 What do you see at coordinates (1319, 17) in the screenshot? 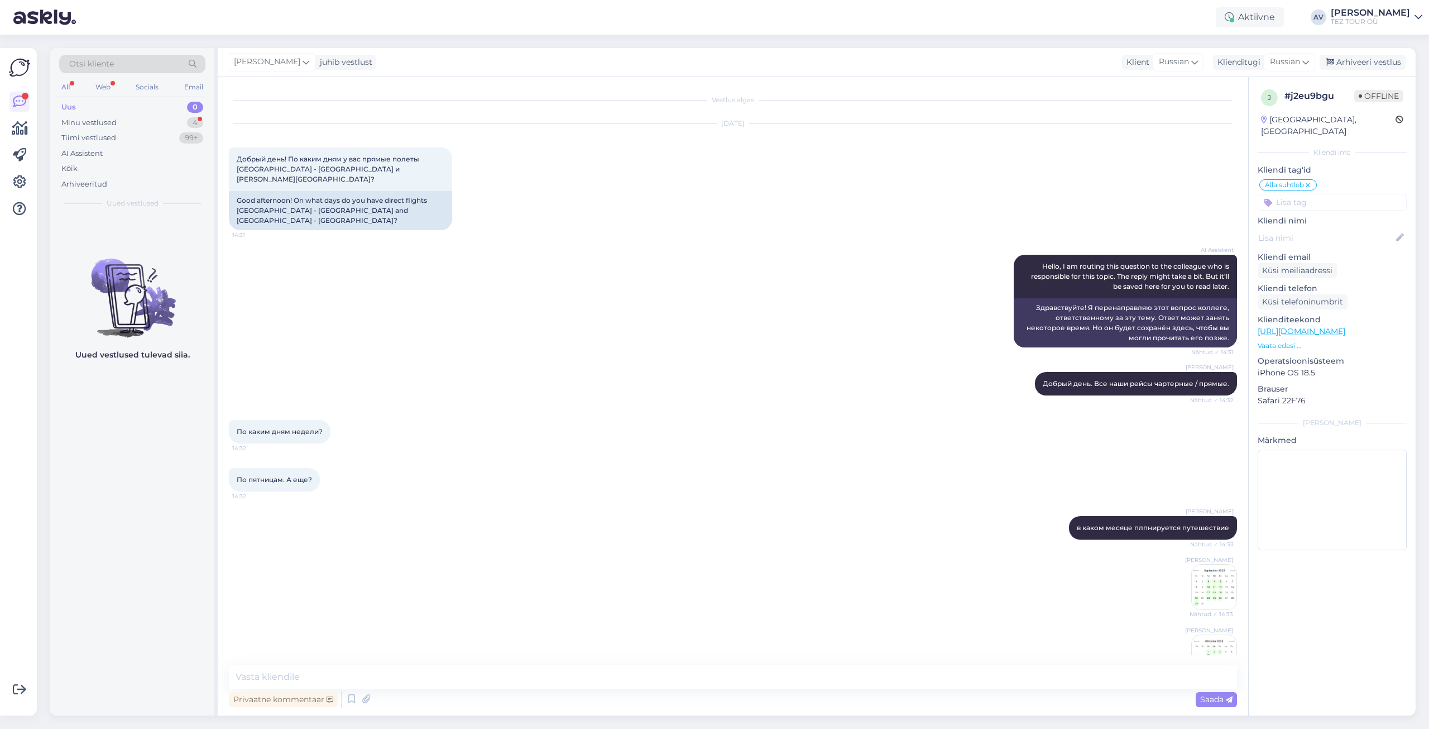
I see `div: AV` at bounding box center [1319, 17].